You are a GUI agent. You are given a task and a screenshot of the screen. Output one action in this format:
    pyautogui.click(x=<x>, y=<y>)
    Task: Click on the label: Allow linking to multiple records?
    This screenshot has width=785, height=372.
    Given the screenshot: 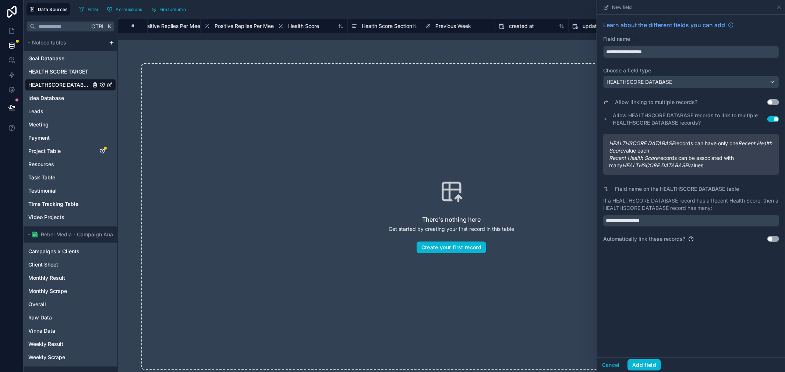 What is the action you would take?
    pyautogui.click(x=656, y=102)
    